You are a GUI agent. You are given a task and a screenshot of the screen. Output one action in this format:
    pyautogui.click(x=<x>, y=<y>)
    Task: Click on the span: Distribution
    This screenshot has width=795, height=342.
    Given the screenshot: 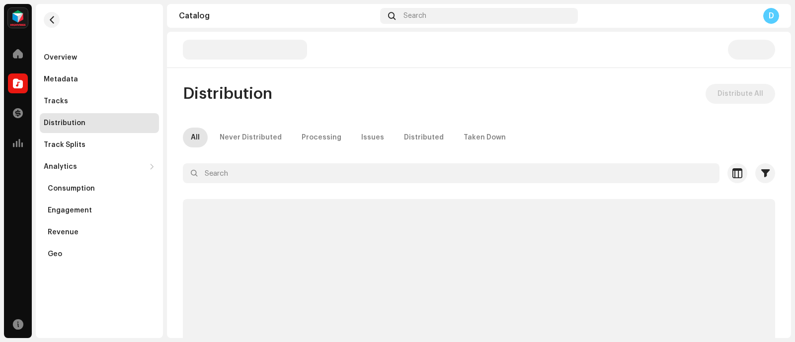 What is the action you would take?
    pyautogui.click(x=228, y=94)
    